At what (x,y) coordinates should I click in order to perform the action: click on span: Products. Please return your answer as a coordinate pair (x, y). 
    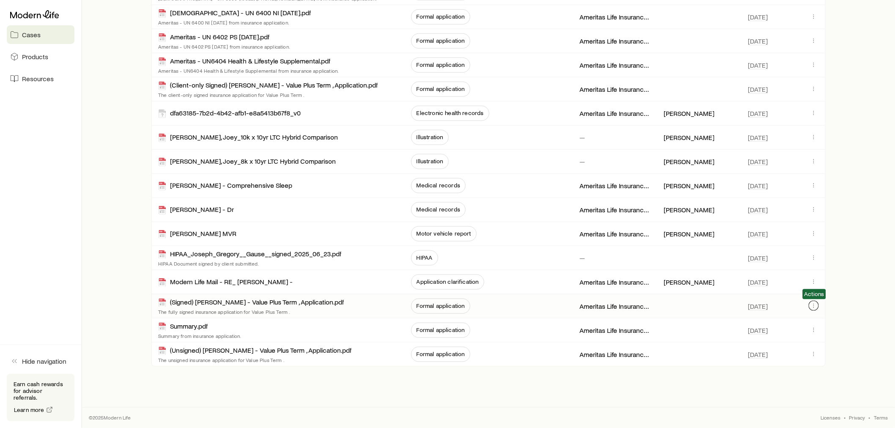
    Looking at the image, I should click on (35, 57).